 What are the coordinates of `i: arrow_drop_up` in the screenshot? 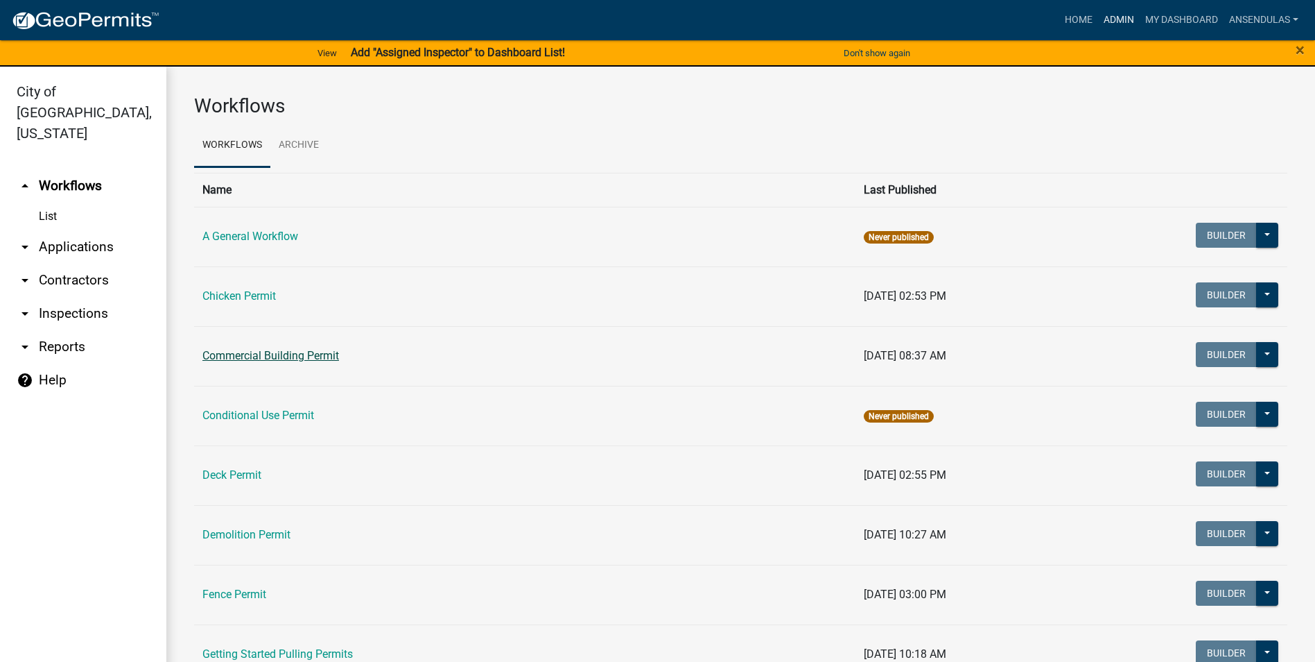 It's located at (25, 186).